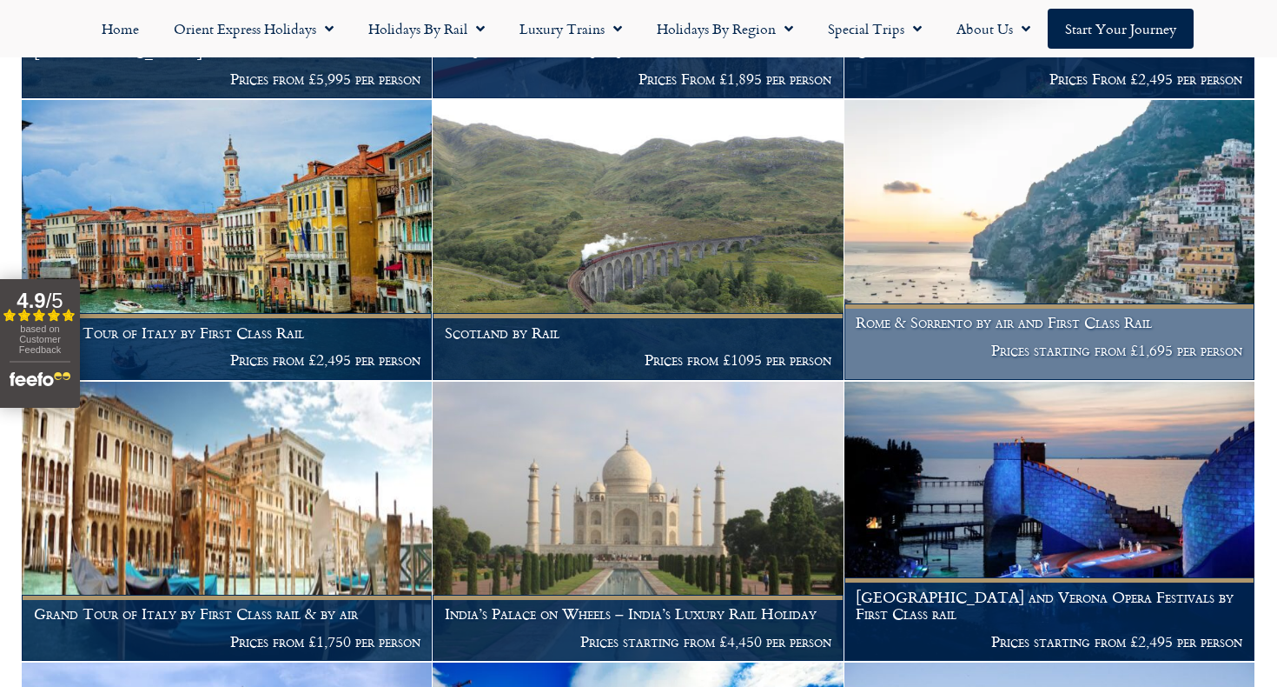 The width and height of the screenshot is (1277, 687). What do you see at coordinates (227, 614) in the screenshot?
I see `h1: Grand Tour of Italy by First Class rail & by air` at bounding box center [227, 614].